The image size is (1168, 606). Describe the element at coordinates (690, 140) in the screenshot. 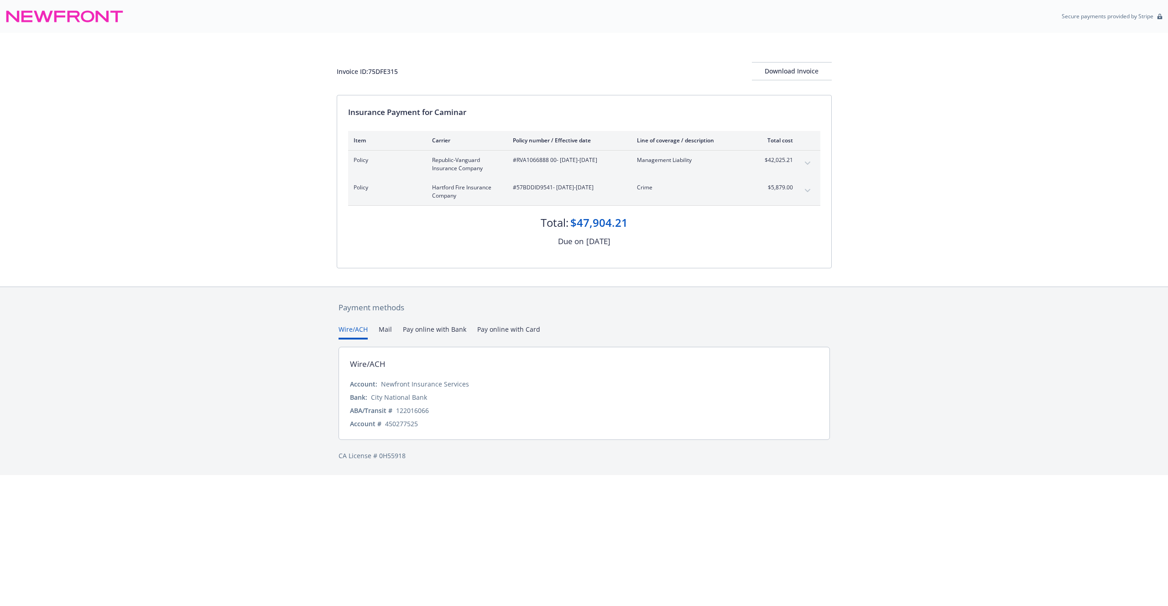

I see `div: Line of coverage / description` at that location.